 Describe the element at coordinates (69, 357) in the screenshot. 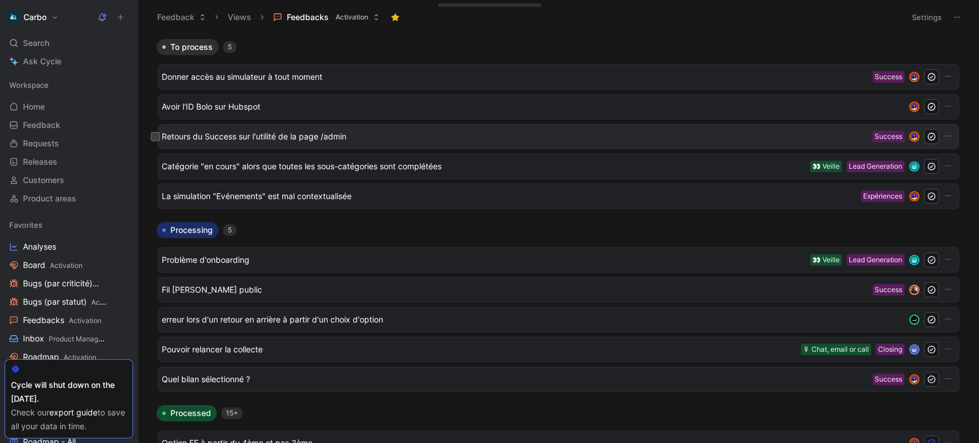

I see `a: RoadmapActivation` at that location.